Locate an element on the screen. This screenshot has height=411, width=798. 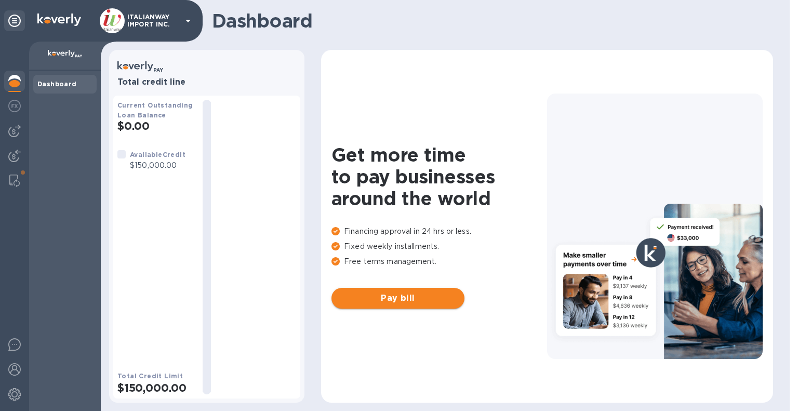
img: Foreign exchange is located at coordinates (15, 106).